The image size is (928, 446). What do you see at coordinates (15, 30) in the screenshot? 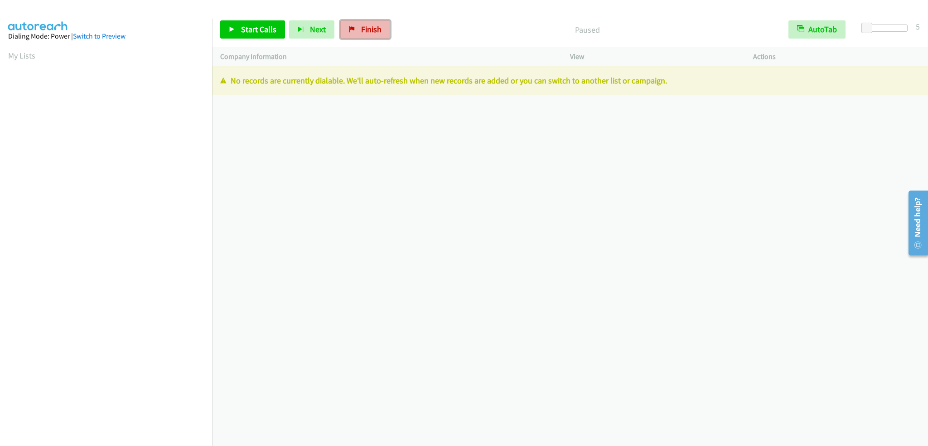
I see `div: Need help?` at bounding box center [15, 30].